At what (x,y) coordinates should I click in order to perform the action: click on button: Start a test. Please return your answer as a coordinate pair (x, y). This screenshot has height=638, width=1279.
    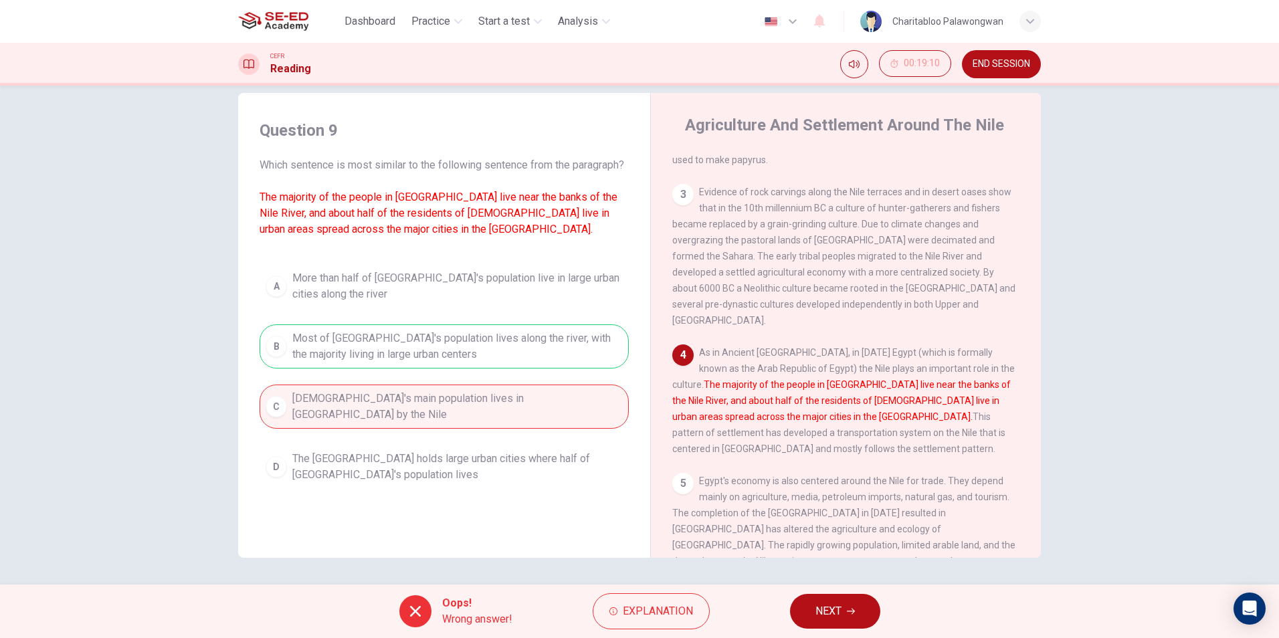
    Looking at the image, I should click on (510, 21).